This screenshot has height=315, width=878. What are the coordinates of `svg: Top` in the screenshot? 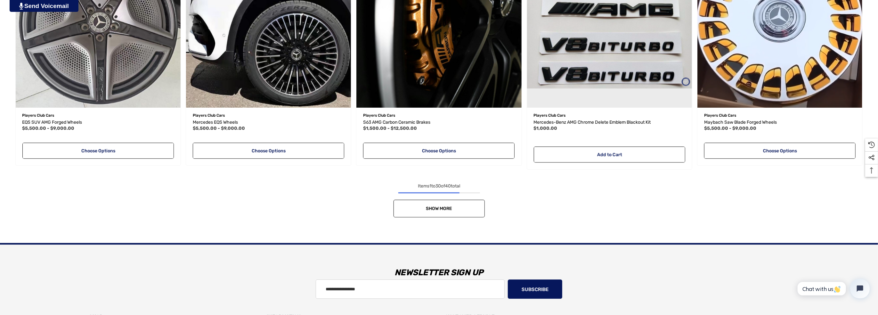 It's located at (872, 170).